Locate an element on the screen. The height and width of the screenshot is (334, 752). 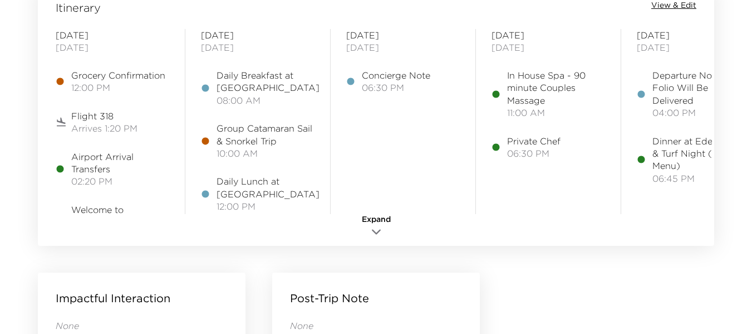
span: 10:00 AM is located at coordinates (266, 153).